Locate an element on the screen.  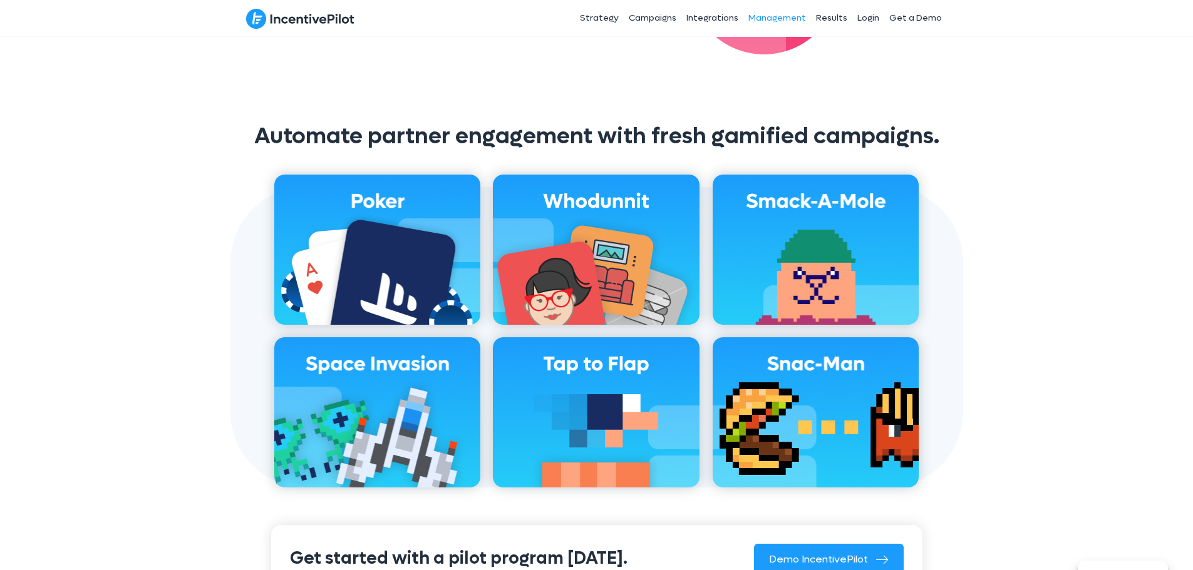
a: Get a Demo is located at coordinates (915, 18).